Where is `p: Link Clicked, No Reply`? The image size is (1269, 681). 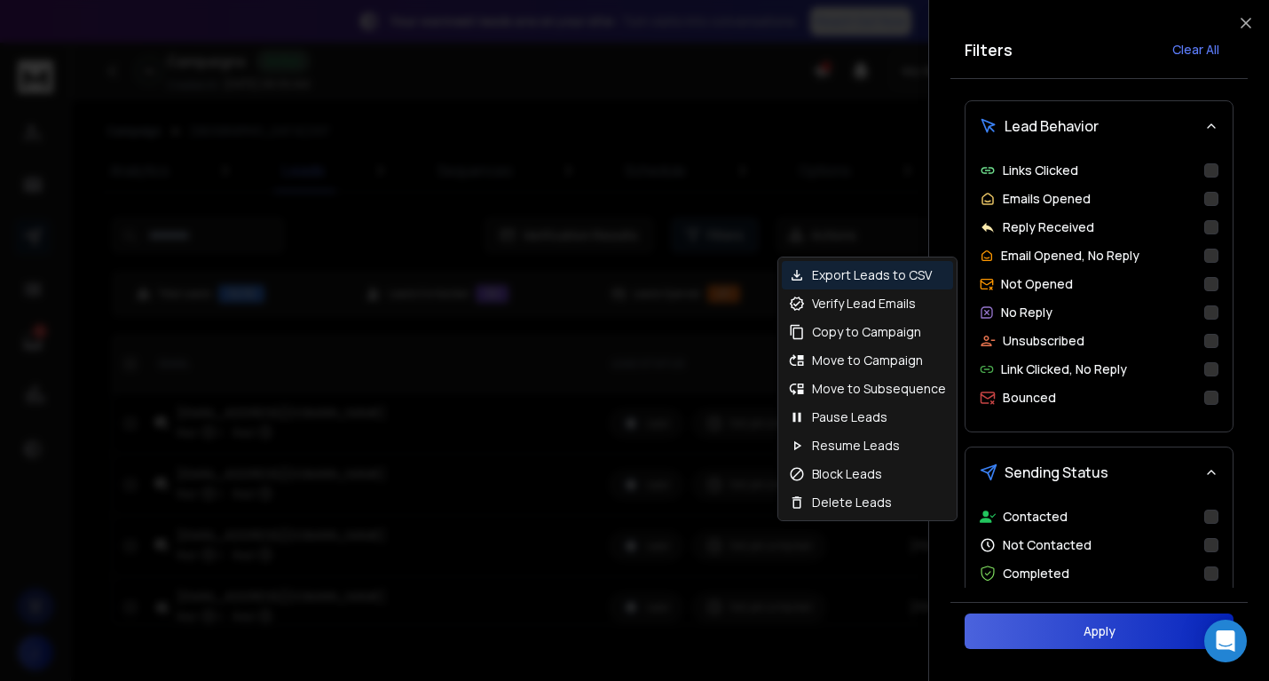
p: Link Clicked, No Reply is located at coordinates (1064, 369).